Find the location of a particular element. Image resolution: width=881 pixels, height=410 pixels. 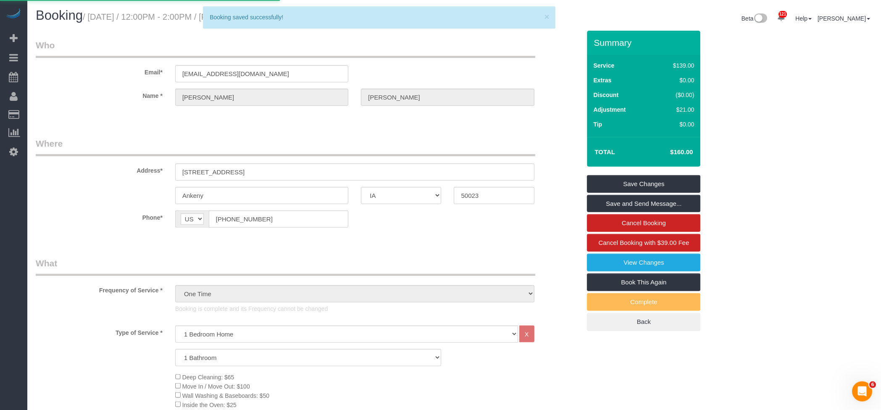

img: Automaid Logo is located at coordinates (13, 14).